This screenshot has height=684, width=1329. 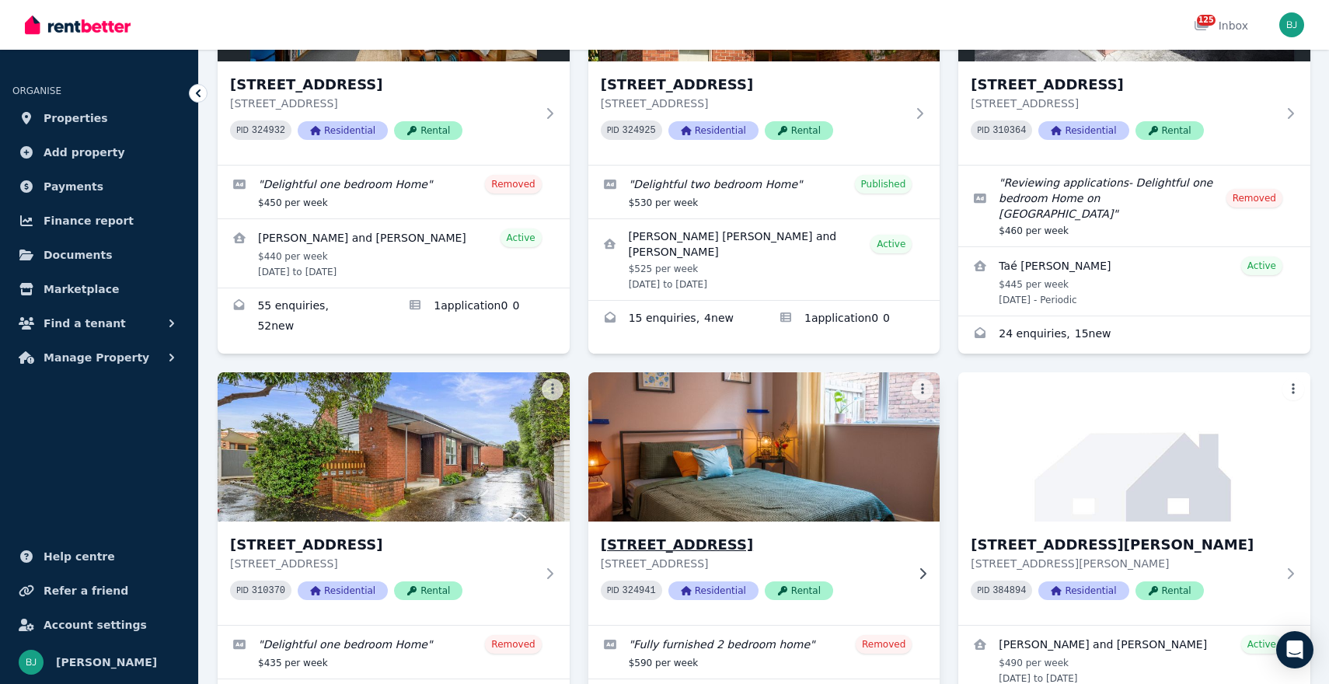 I want to click on span: Refer a friend, so click(x=85, y=590).